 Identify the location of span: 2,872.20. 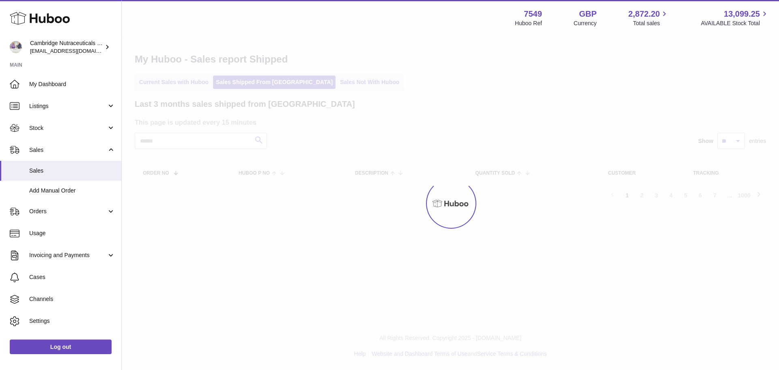
(645, 14).